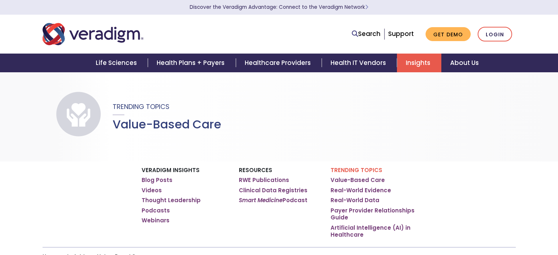 This screenshot has height=255, width=558. Describe the element at coordinates (401, 34) in the screenshot. I see `a: Support` at that location.